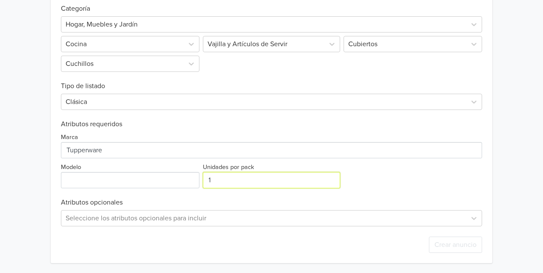 Image resolution: width=543 pixels, height=273 pixels. What do you see at coordinates (69, 138) in the screenshot?
I see `label: Marca` at bounding box center [69, 138].